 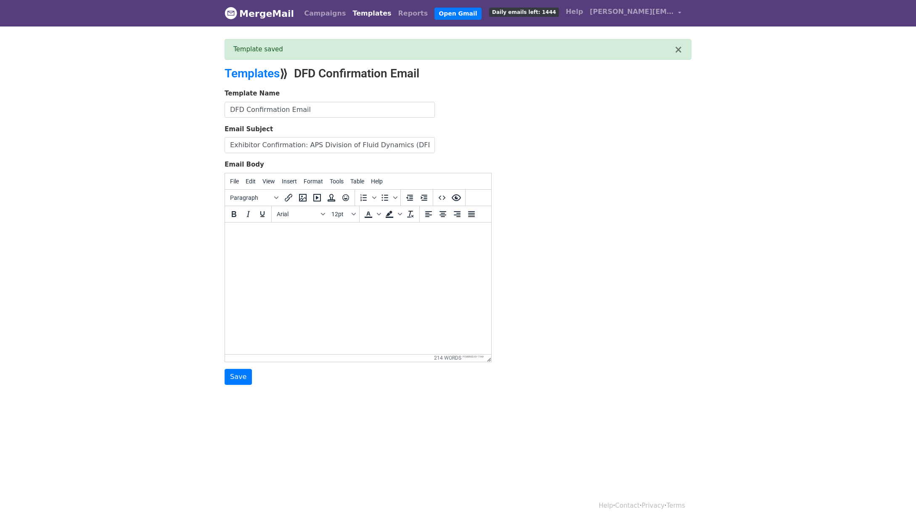 I want to click on button: Increase indent, so click(x=424, y=198).